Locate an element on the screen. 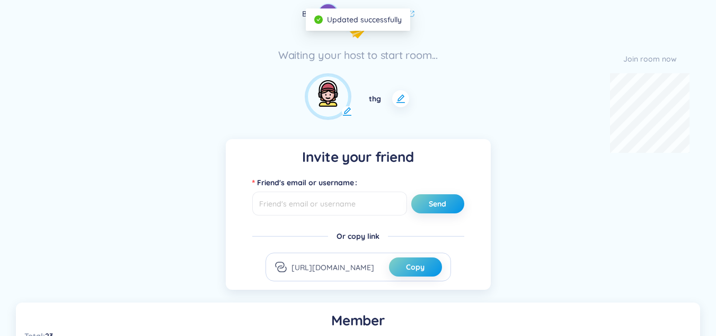 The image size is (716, 336). div: Waiting your host to start room... is located at coordinates (358, 55).